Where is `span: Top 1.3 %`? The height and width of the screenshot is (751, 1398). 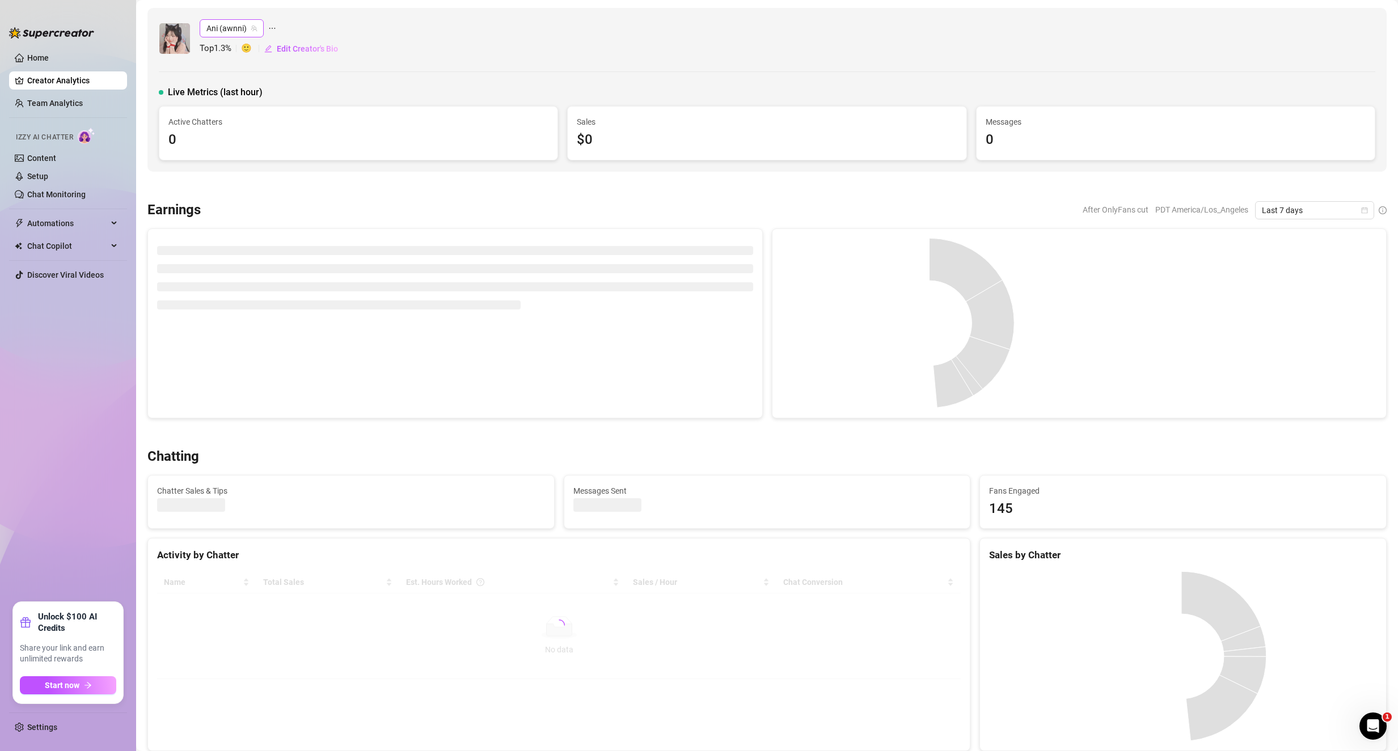
span: Top 1.3 % is located at coordinates (220, 49).